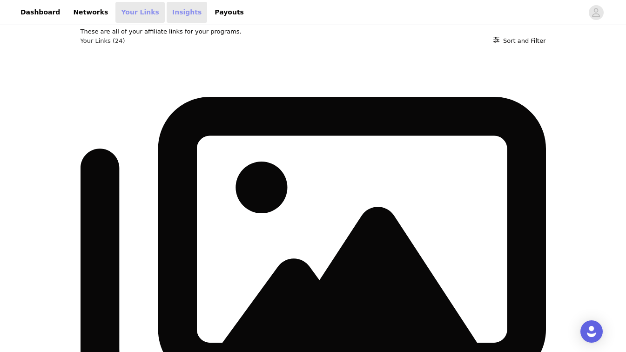 This screenshot has width=626, height=352. Describe the element at coordinates (40, 12) in the screenshot. I see `a: Dashboard` at that location.